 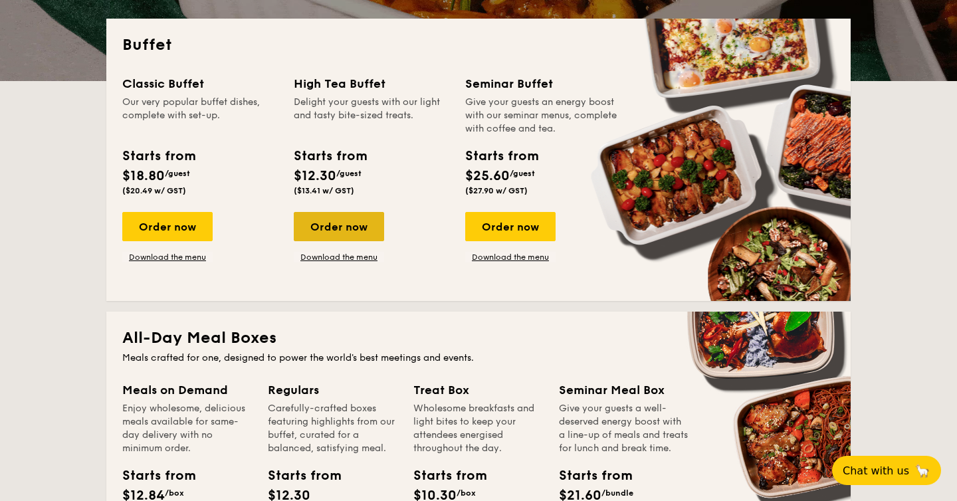 What do you see at coordinates (187, 390) in the screenshot?
I see `div: Meals on Demand` at bounding box center [187, 390].